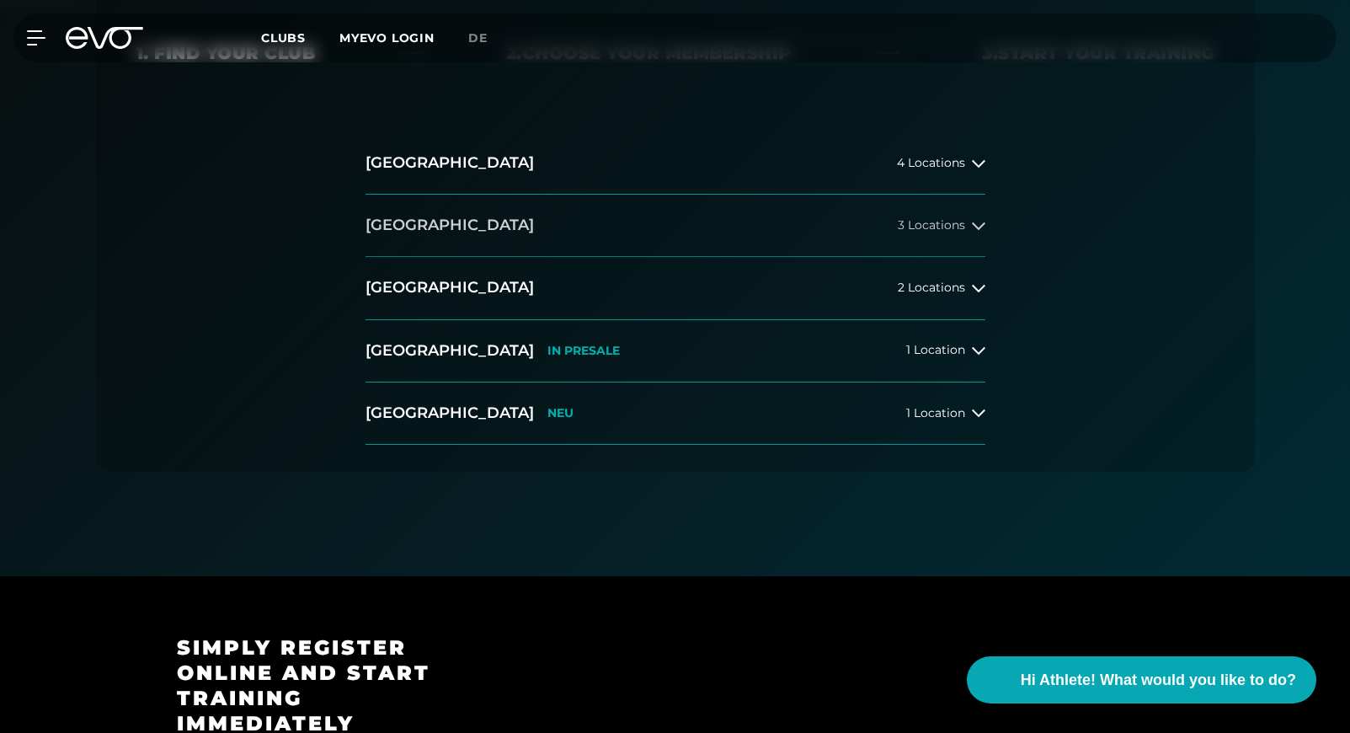  Describe the element at coordinates (560, 413) in the screenshot. I see `p: NEU` at that location.